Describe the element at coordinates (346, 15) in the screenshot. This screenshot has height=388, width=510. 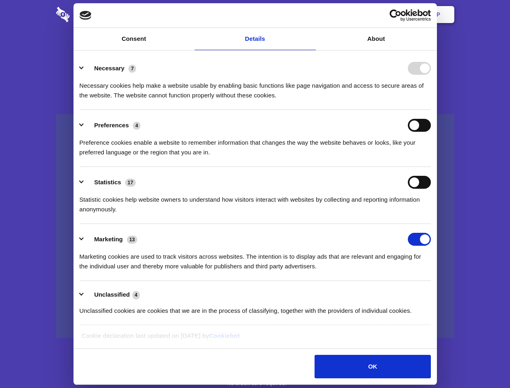
I see `a: Contact` at that location.